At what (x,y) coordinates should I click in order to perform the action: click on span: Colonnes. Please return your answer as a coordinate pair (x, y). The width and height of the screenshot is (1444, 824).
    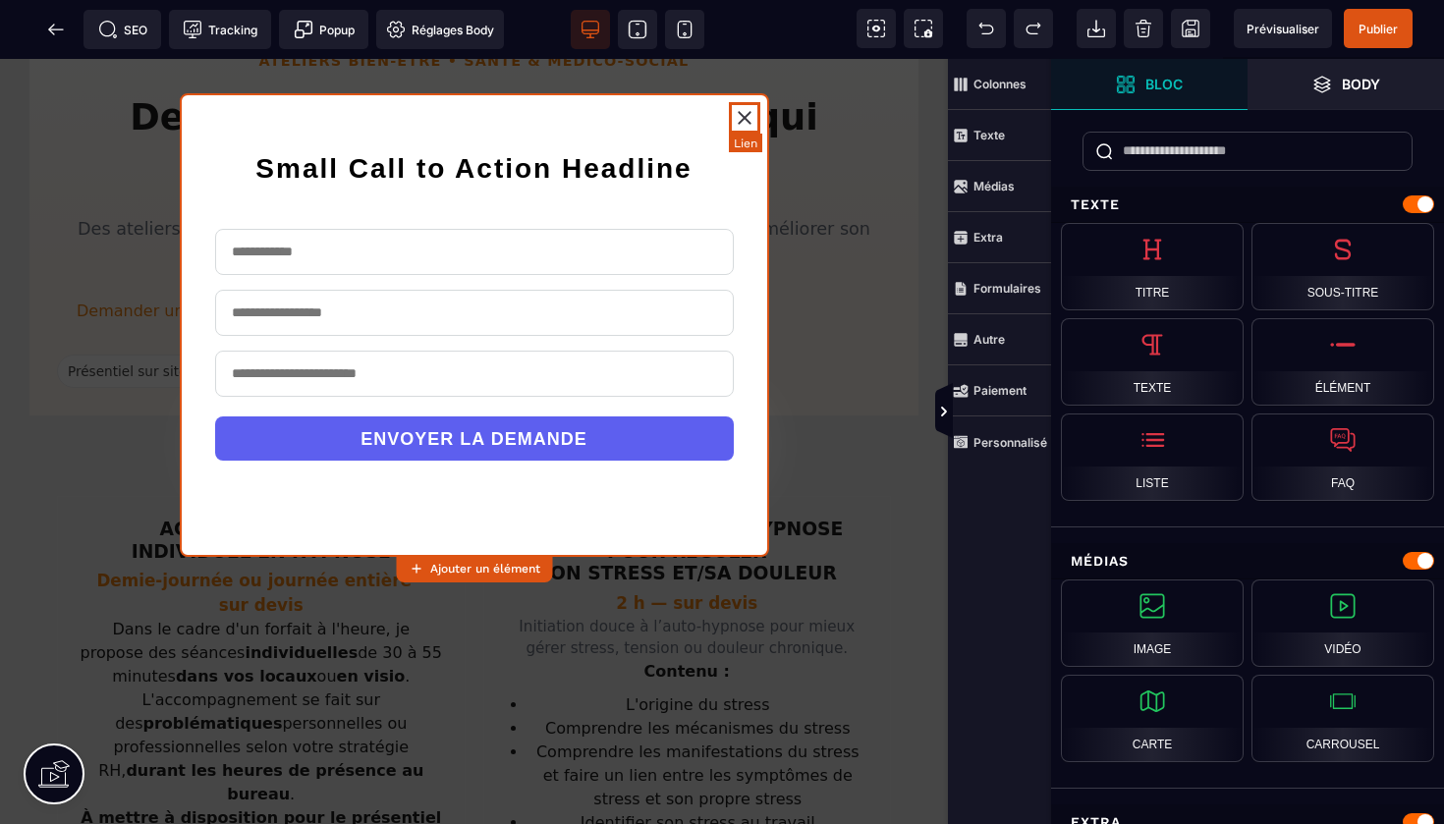
    Looking at the image, I should click on (999, 84).